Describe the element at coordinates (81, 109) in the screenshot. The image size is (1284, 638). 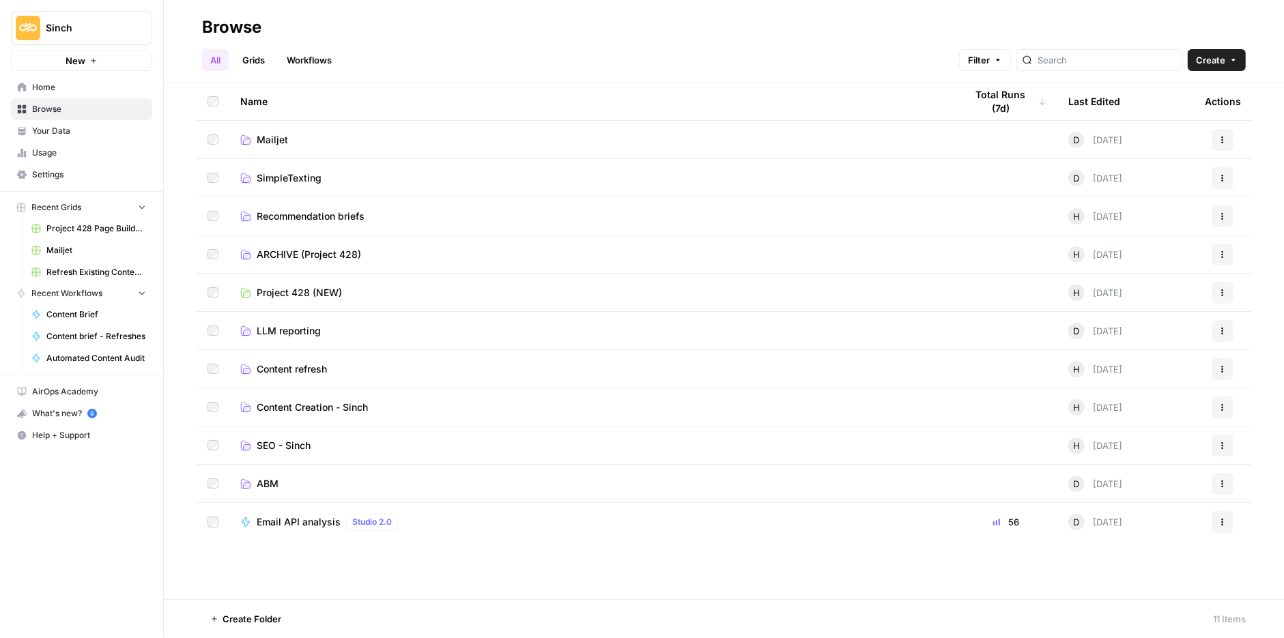
I see `a: Browse` at that location.